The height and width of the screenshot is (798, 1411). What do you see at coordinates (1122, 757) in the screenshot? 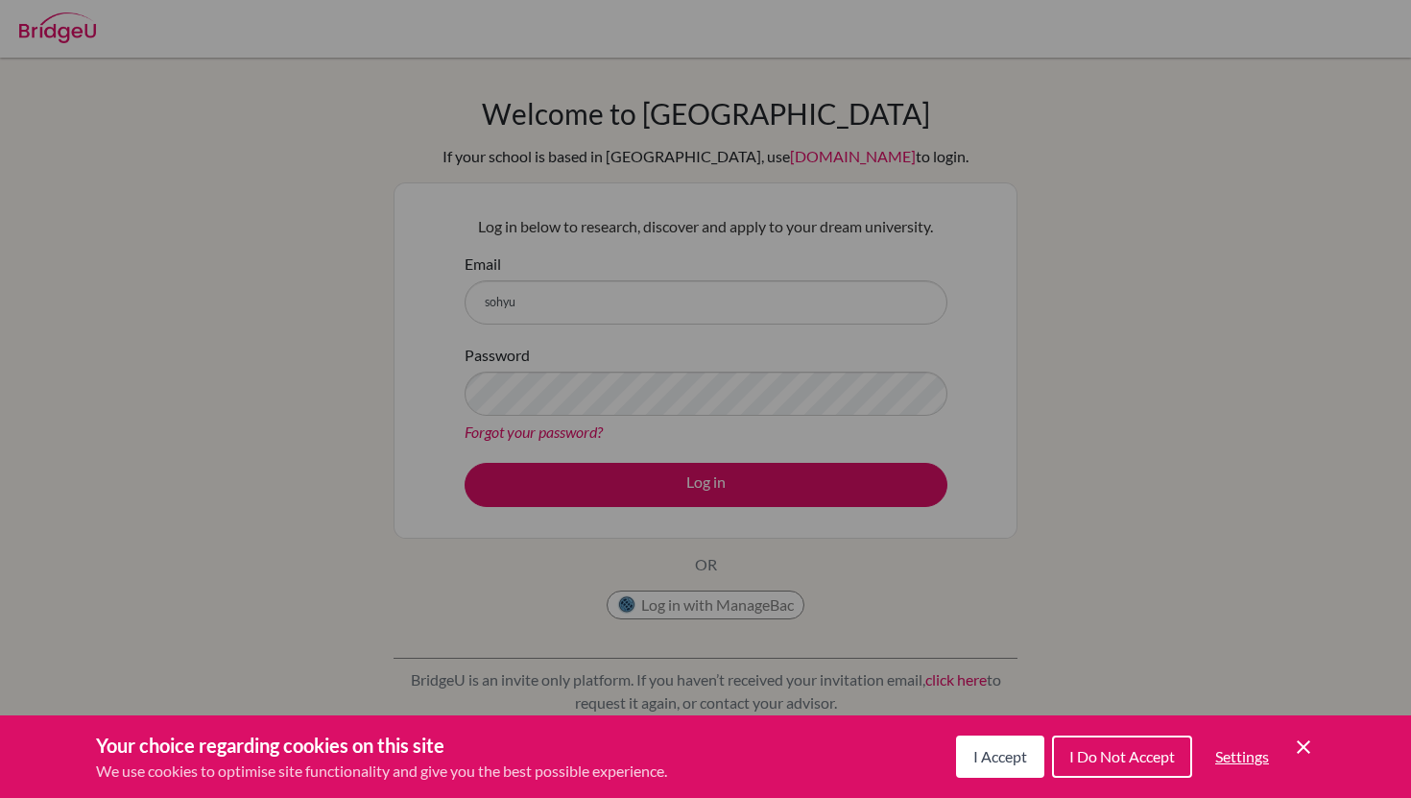
I see `button: I Do Not Accept` at bounding box center [1122, 757].